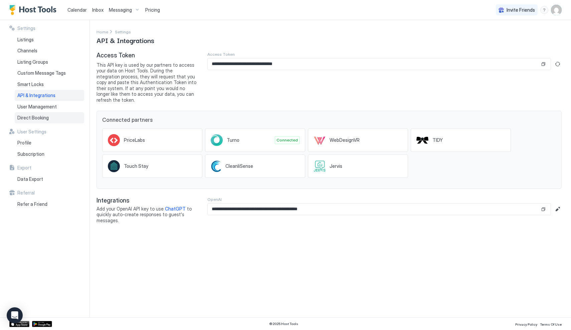  Describe the element at coordinates (134, 140) in the screenshot. I see `span: PriceLabs` at that location.